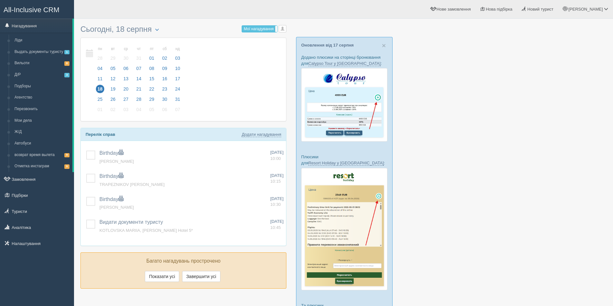 This screenshot has width=613, height=306. Describe the element at coordinates (275, 159) in the screenshot. I see `span: 10:00` at that location.